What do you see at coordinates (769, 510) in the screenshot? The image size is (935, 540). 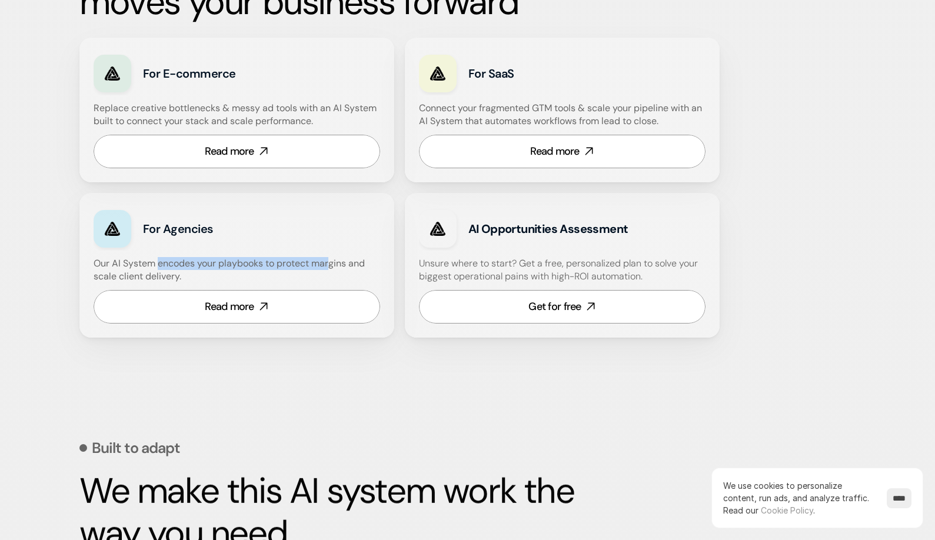 I see `span: Read our .` at bounding box center [769, 510].